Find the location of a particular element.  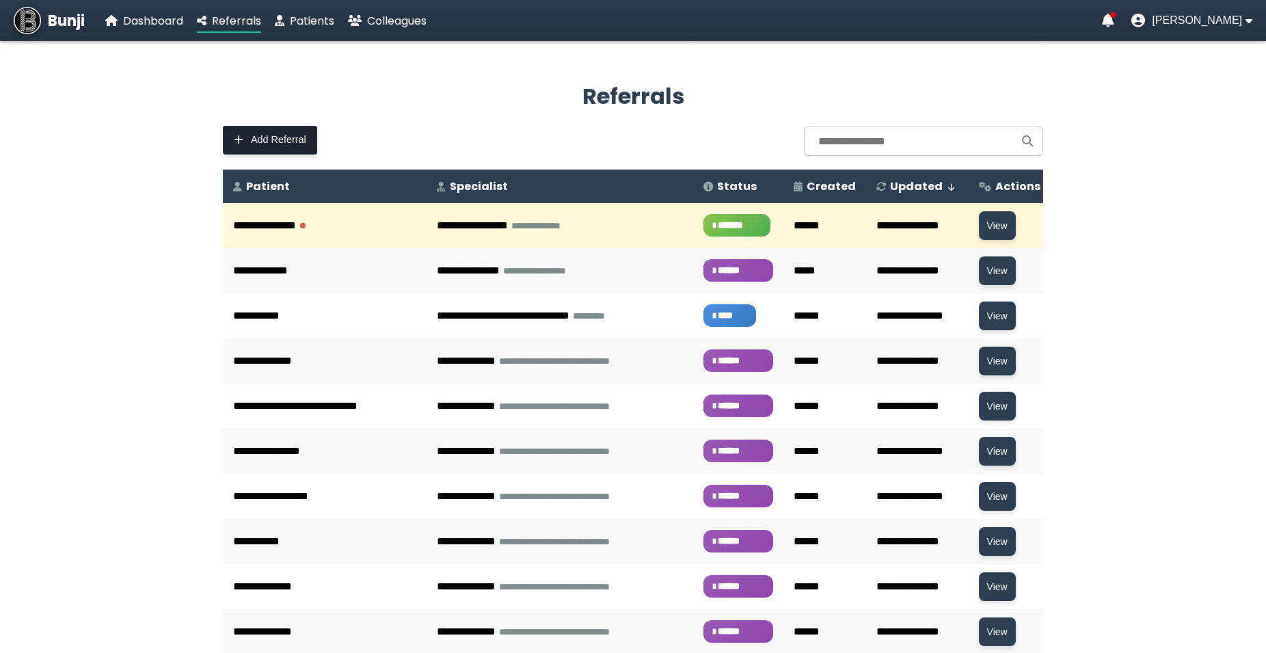

a: Colleagues is located at coordinates (387, 21).